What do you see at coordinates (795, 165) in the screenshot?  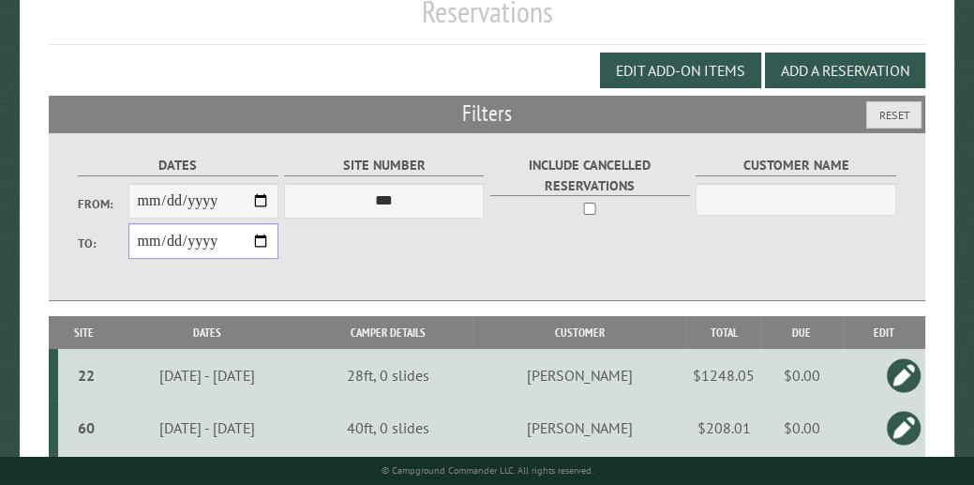 I see `label: Customer Name` at bounding box center [795, 165].